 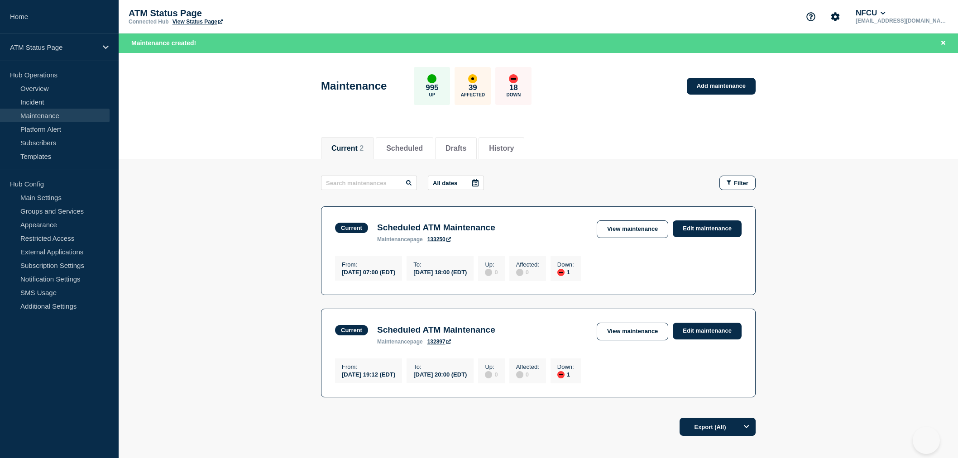 What do you see at coordinates (347, 148) in the screenshot?
I see `button: Current 2` at bounding box center [347, 148].